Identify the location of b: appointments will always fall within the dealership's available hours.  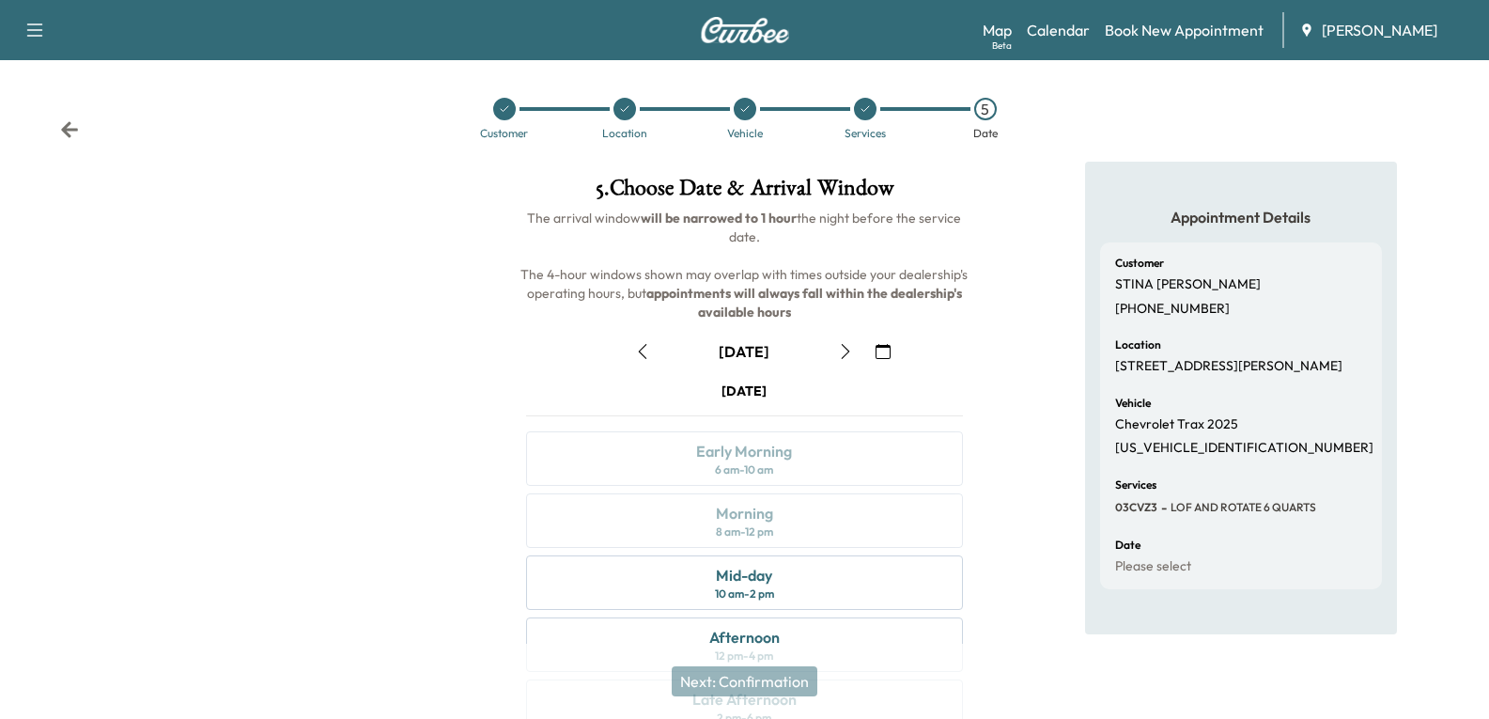
(805, 302).